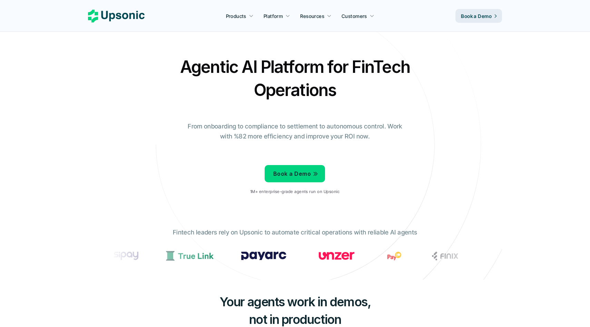 The height and width of the screenshot is (327, 590). I want to click on span: Your agents work in demos,, so click(295, 302).